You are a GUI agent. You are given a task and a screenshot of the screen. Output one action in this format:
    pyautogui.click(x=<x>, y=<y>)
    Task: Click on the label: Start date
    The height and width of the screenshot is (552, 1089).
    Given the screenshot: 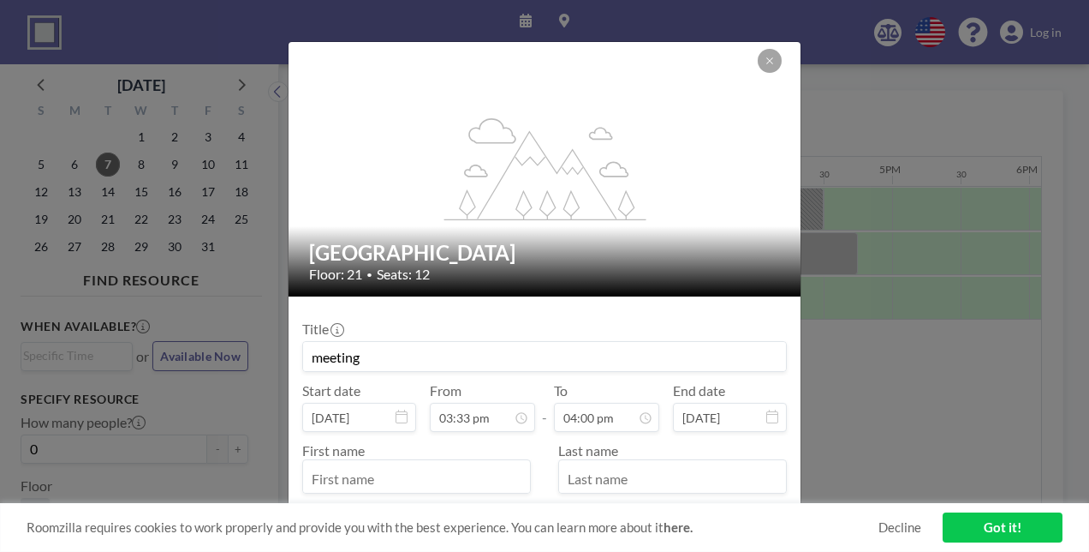 What is the action you would take?
    pyautogui.click(x=331, y=391)
    